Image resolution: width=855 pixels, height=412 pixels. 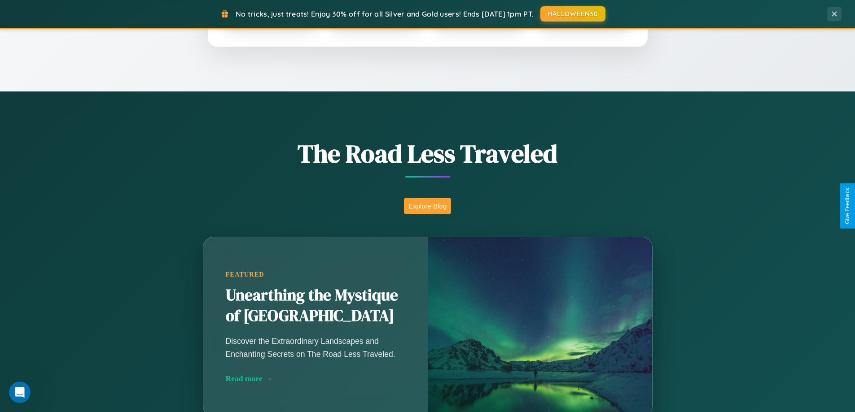 What do you see at coordinates (428, 153) in the screenshot?
I see `h1: The Road Less Traveled` at bounding box center [428, 153].